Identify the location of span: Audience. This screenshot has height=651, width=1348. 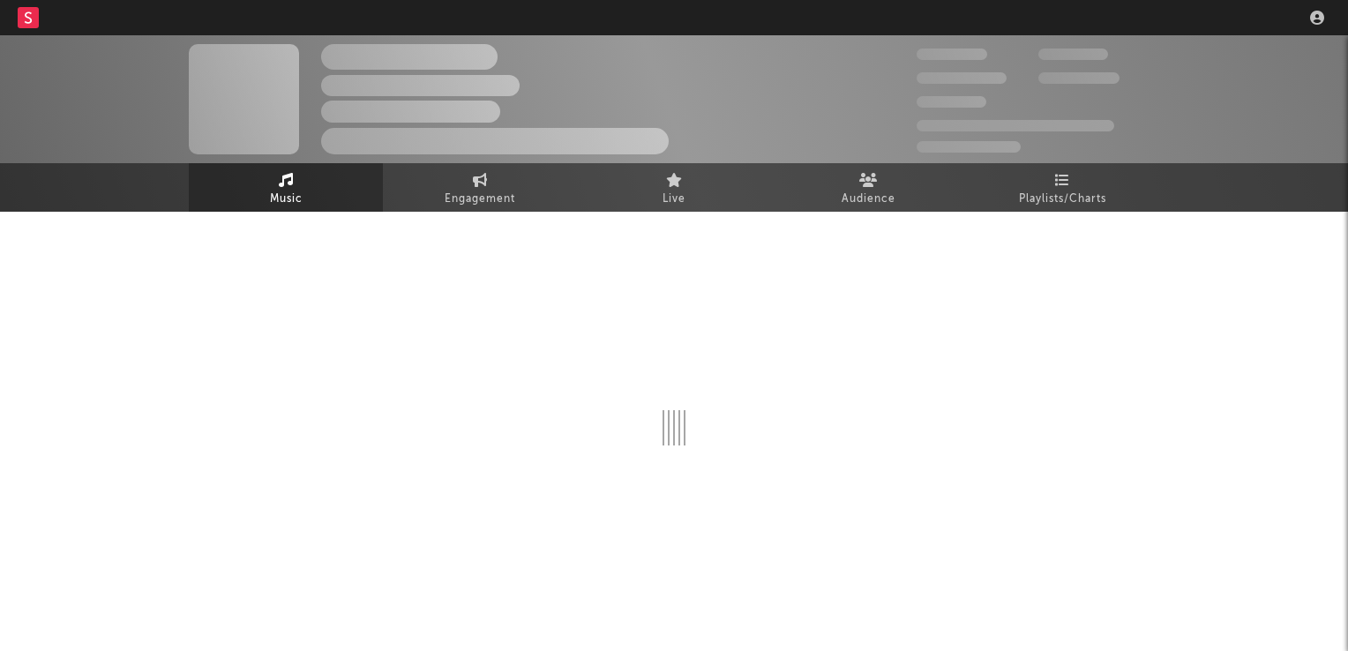
(868, 199).